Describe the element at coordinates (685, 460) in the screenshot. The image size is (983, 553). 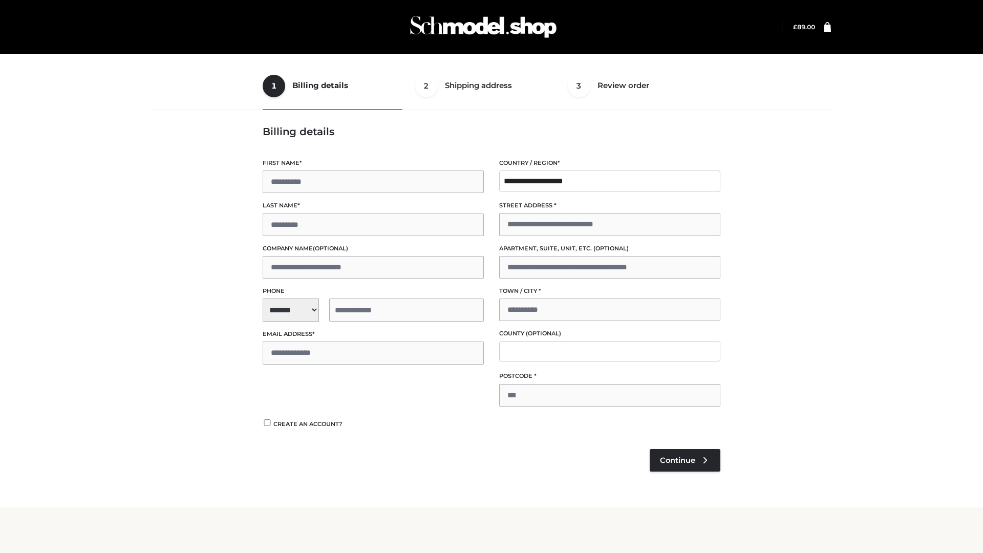
I see `a: Continue` at that location.